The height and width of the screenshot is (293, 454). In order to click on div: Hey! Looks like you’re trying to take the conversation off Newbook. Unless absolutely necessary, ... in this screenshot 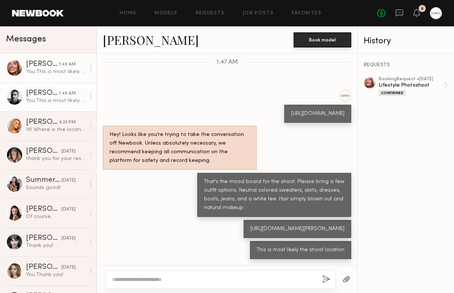, I will do `click(180, 148)`.